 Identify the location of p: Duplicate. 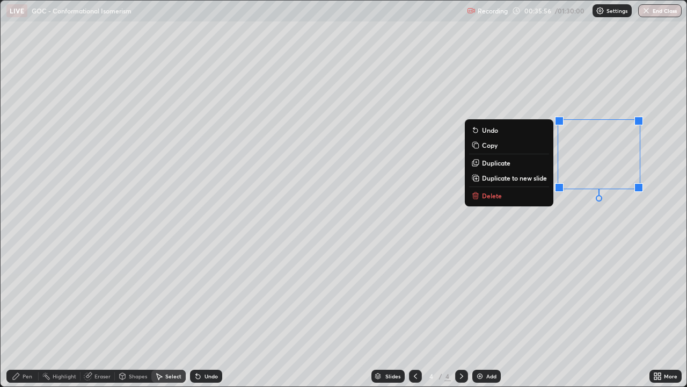
(496, 163).